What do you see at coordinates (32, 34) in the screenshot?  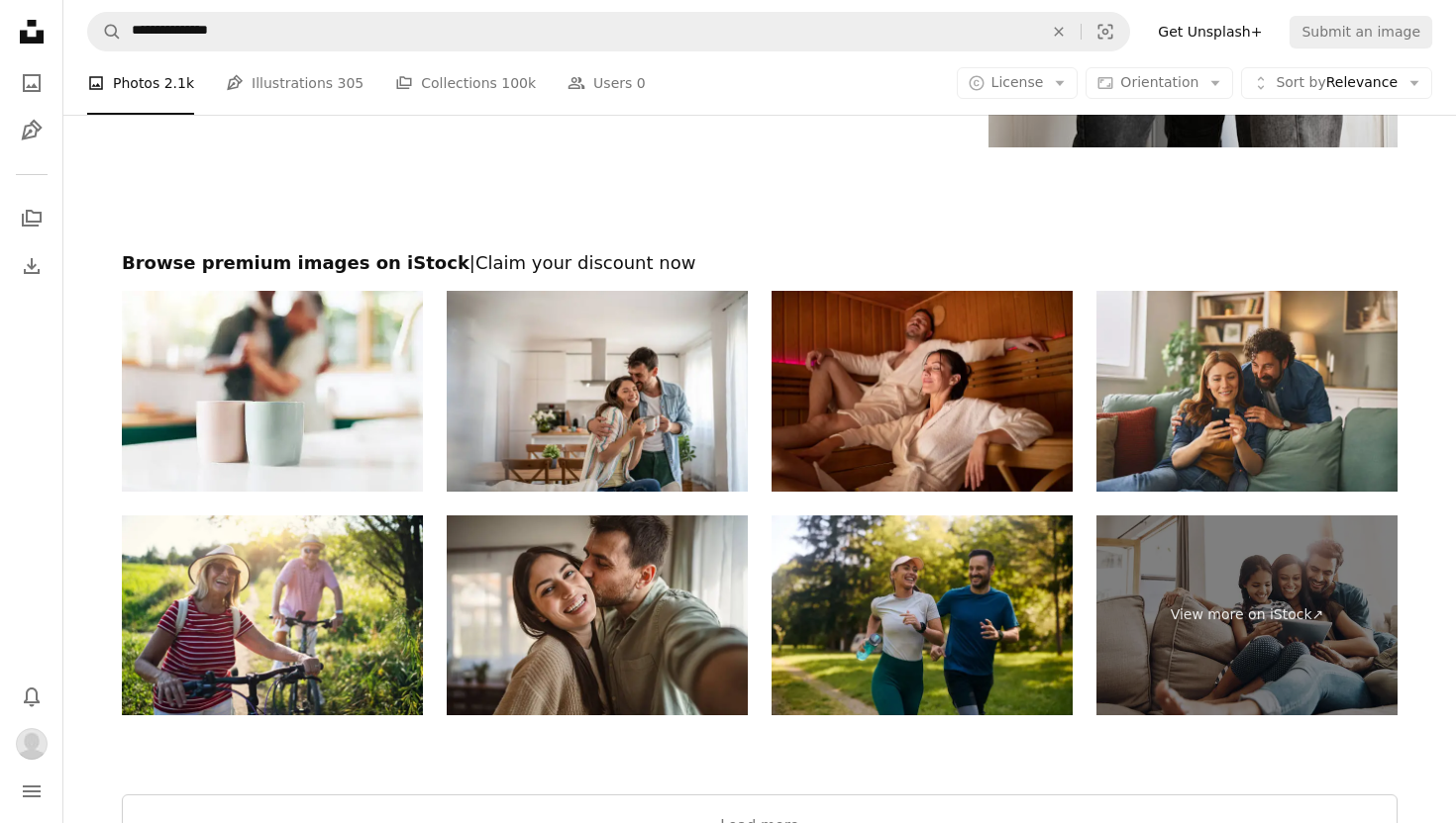 I see `a: Home — Unsplash` at bounding box center [32, 34].